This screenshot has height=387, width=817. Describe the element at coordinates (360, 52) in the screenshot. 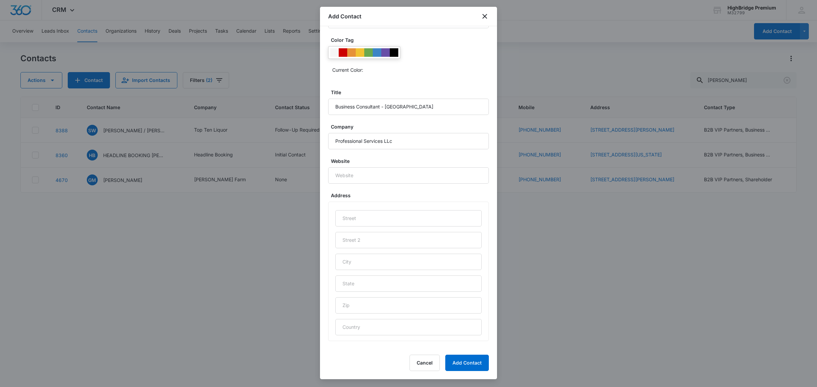

I see `div: #f1c232` at that location.